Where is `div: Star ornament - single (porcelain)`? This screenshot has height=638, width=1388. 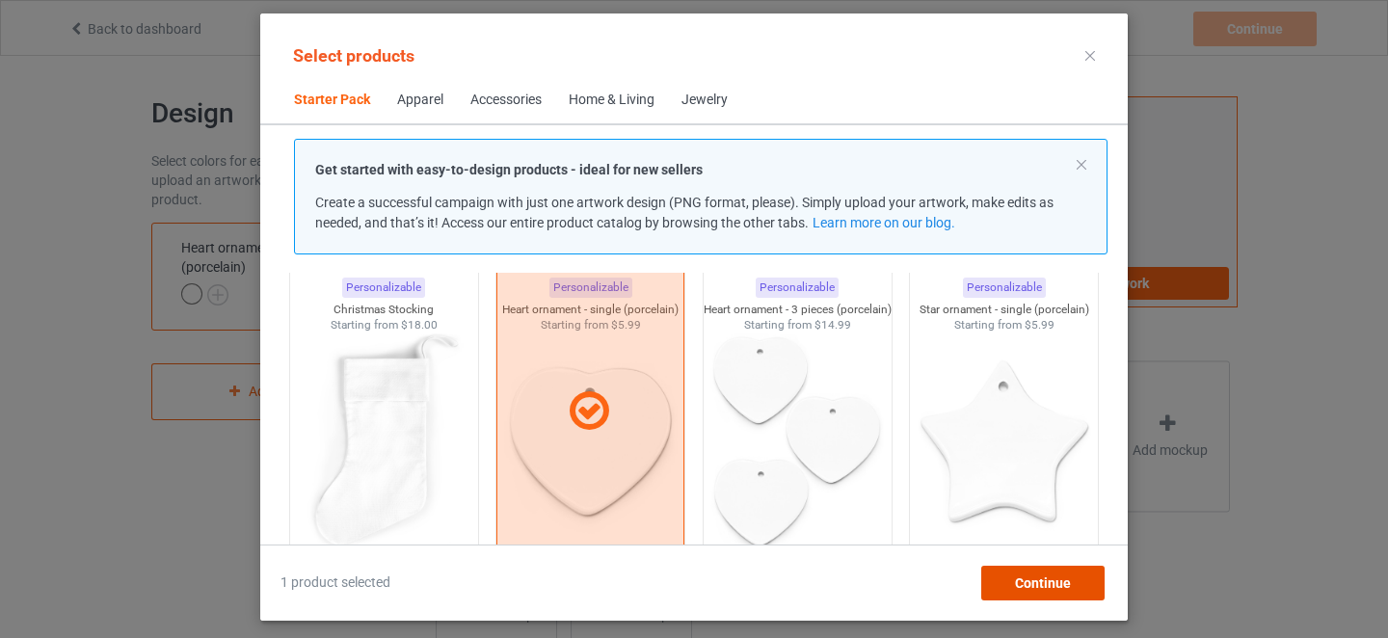 div: Star ornament - single (porcelain) is located at coordinates (1004, 309).